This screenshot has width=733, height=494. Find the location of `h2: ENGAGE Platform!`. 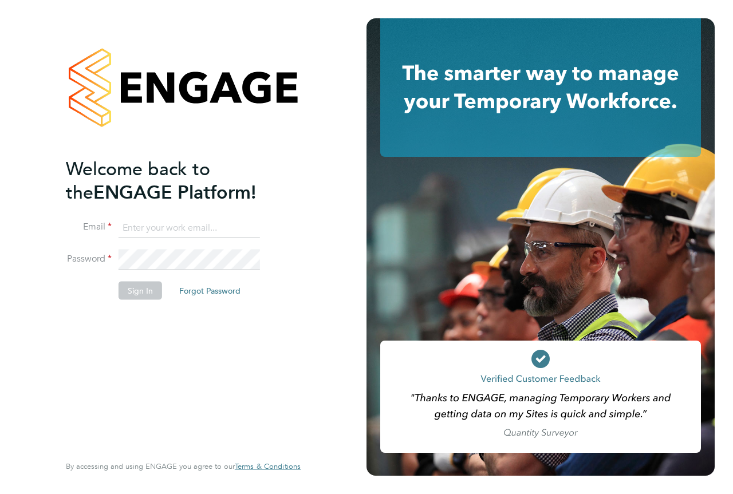

h2: ENGAGE Platform! is located at coordinates (178, 180).